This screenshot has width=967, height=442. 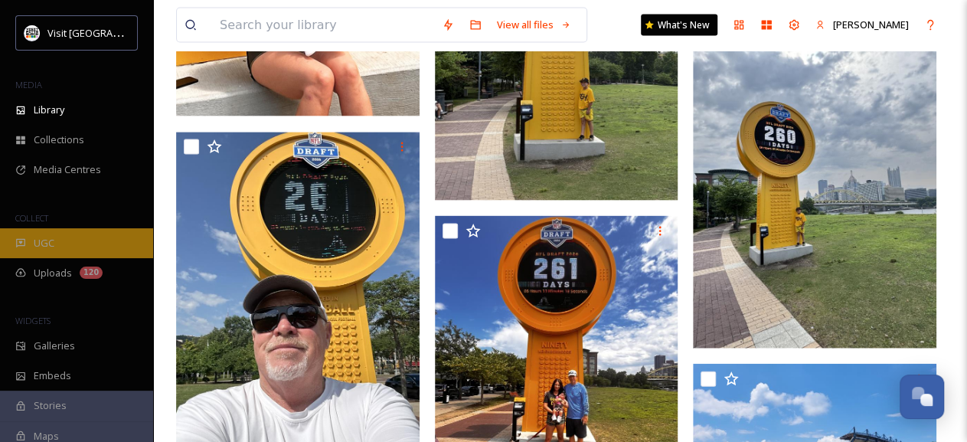 What do you see at coordinates (44, 243) in the screenshot?
I see `span: UGC` at bounding box center [44, 243].